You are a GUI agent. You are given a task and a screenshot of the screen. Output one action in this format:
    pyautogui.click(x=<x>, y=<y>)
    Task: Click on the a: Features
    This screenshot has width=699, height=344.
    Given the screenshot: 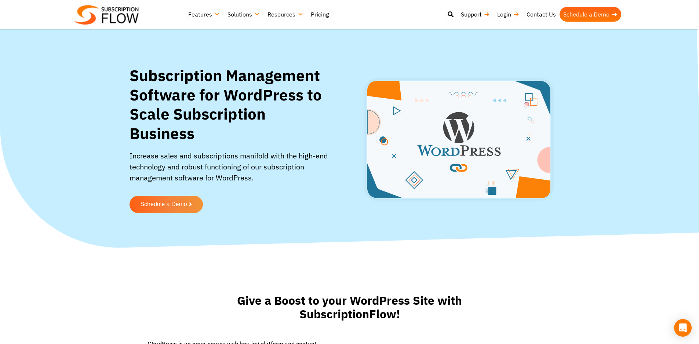 What is the action you would take?
    pyautogui.click(x=204, y=14)
    